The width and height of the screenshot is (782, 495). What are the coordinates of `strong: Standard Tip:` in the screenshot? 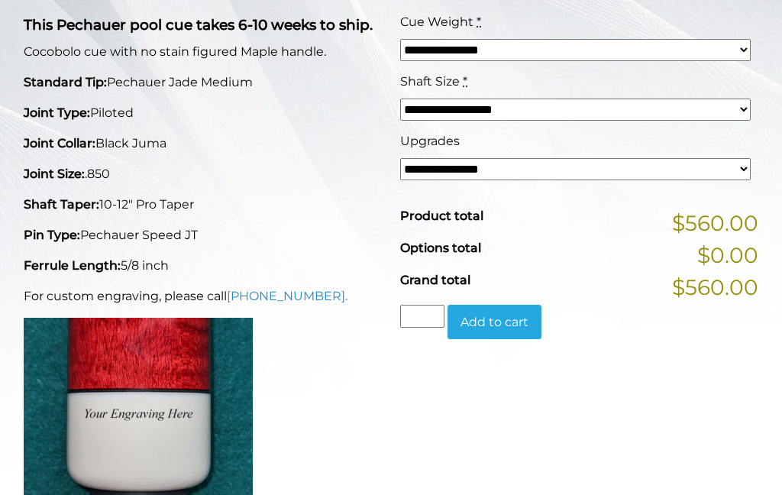 It's located at (65, 82).